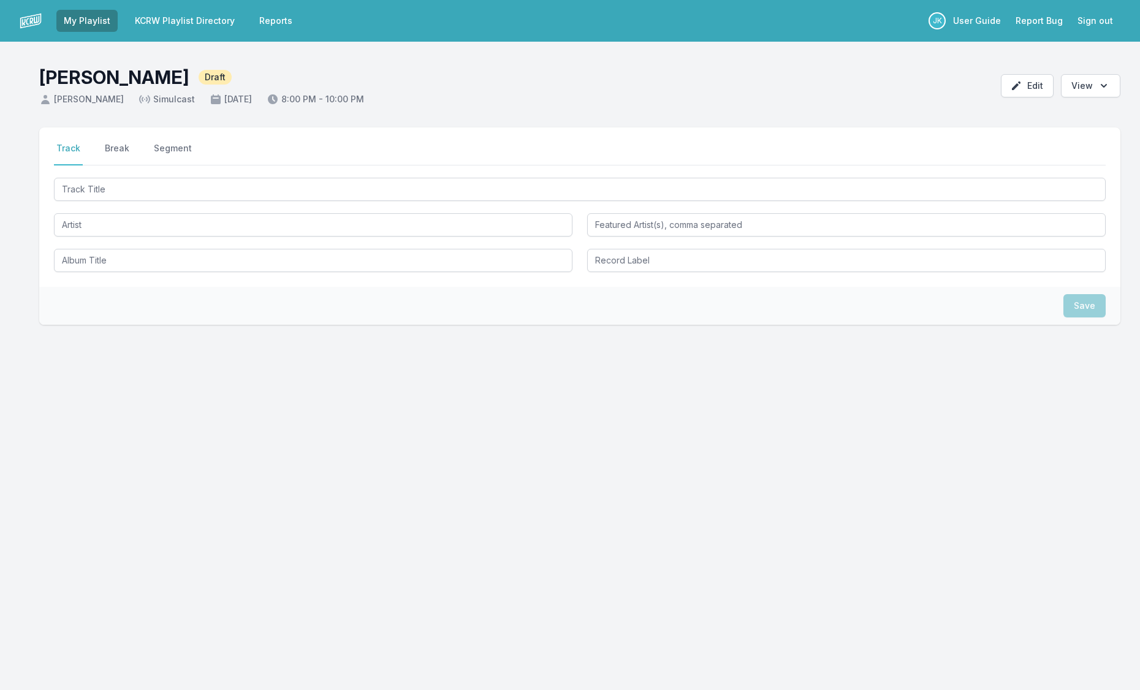 This screenshot has height=690, width=1140. What do you see at coordinates (315, 99) in the screenshot?
I see `span: 8:00 PM - 10:00 PM` at bounding box center [315, 99].